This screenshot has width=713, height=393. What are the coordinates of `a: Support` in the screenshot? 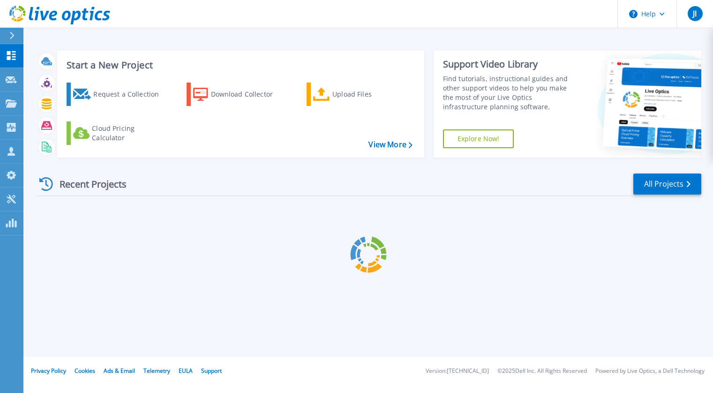 It's located at (212, 371).